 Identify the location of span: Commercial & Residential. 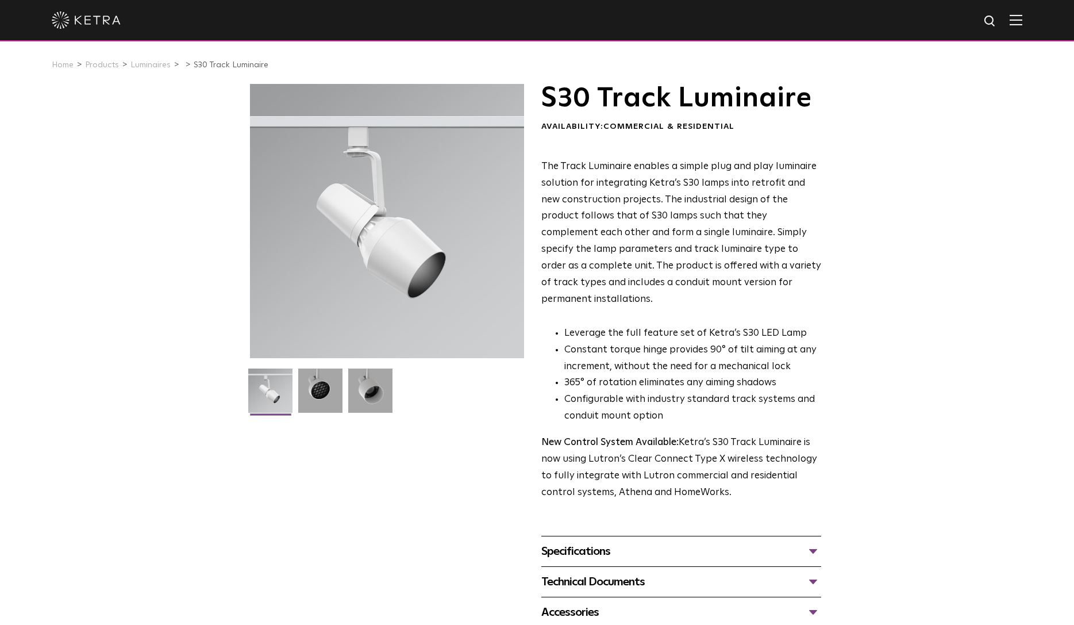
(669, 126).